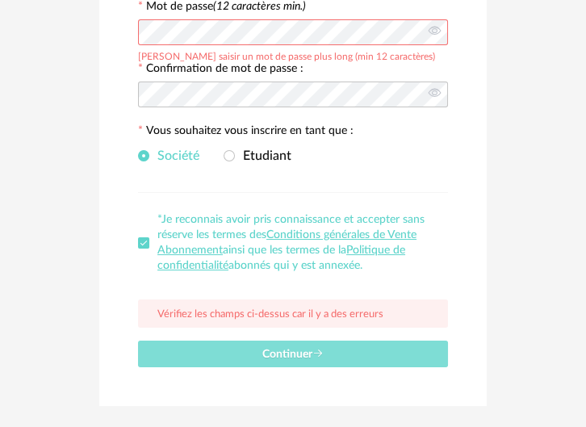 This screenshot has height=427, width=586. Describe the element at coordinates (226, 6) in the screenshot. I see `label: Mot de passe` at that location.